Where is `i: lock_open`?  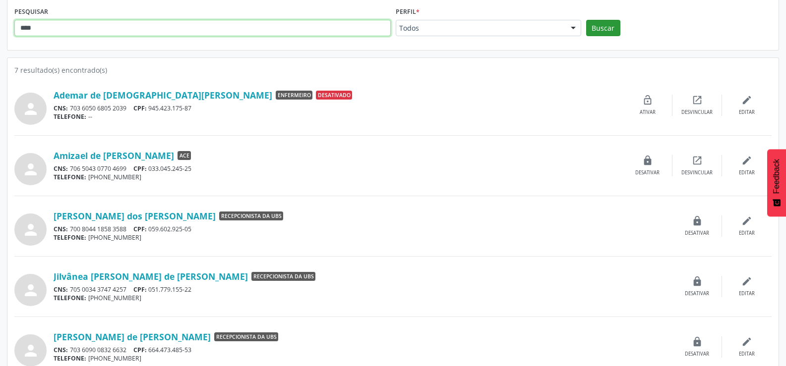
i: lock_open is located at coordinates (647, 100).